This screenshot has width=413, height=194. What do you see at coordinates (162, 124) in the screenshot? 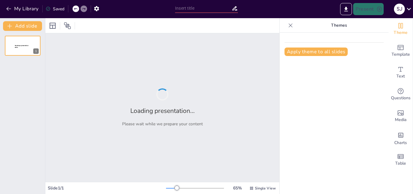
I see `p: Please wait while we prepare your content` at bounding box center [162, 124].